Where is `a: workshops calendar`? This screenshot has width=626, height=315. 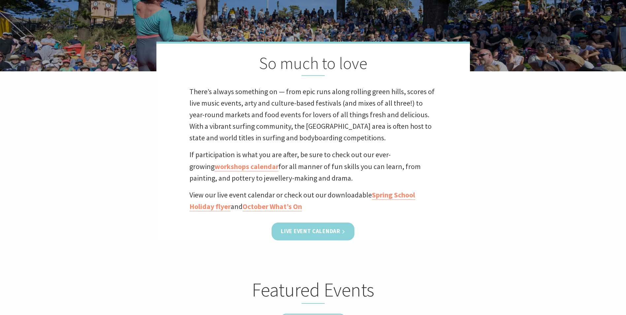
a: workshops calendar is located at coordinates (246, 166).